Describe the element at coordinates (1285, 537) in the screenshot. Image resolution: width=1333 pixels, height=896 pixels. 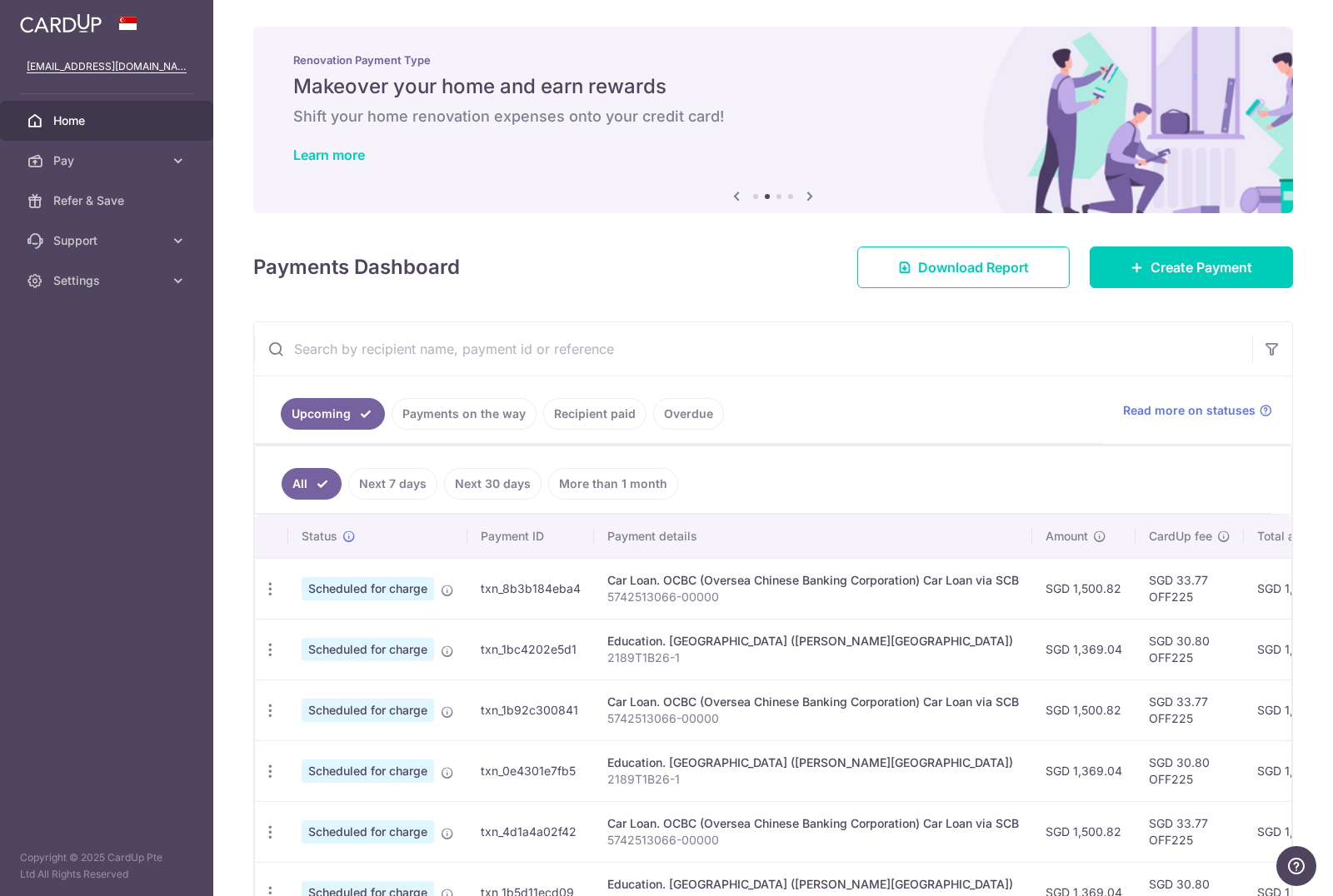
I see `span: Total amt.` at that location.